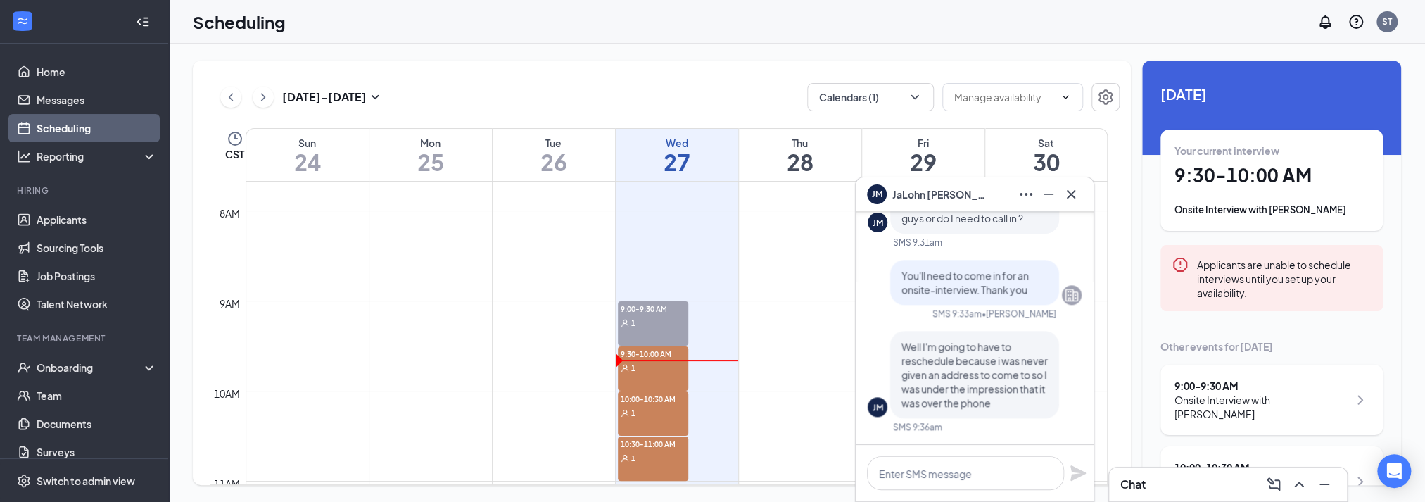  I want to click on button: ComposeMessage, so click(1274, 484).